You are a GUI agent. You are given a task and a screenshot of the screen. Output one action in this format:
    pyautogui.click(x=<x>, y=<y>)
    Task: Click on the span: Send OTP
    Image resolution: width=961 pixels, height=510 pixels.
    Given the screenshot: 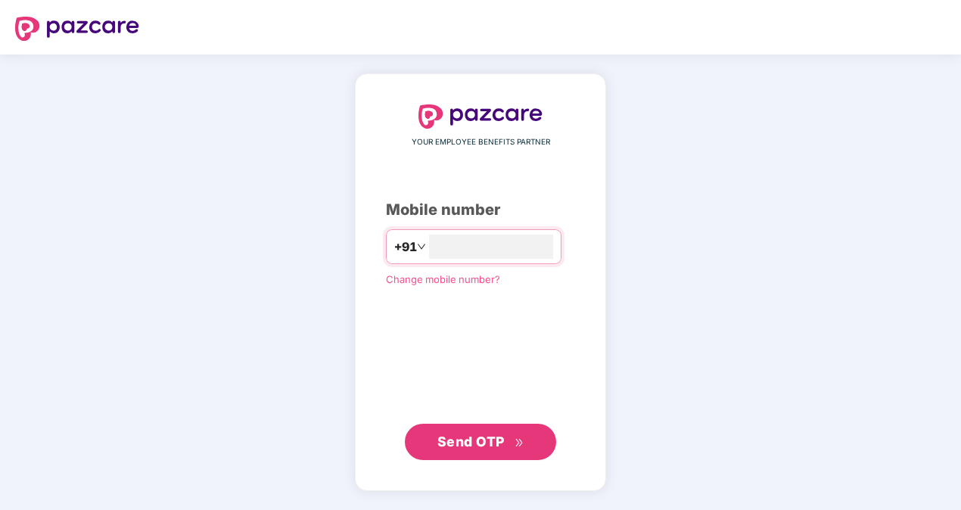 What is the action you would take?
    pyautogui.click(x=471, y=441)
    